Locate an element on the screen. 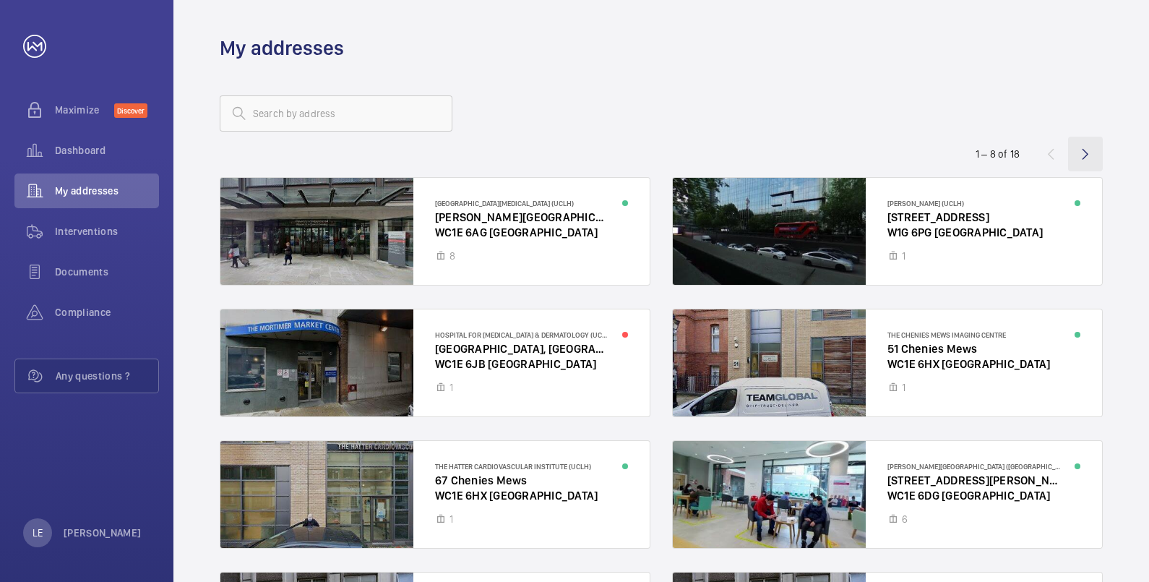 This screenshot has height=582, width=1149. span: Interventions is located at coordinates (107, 231).